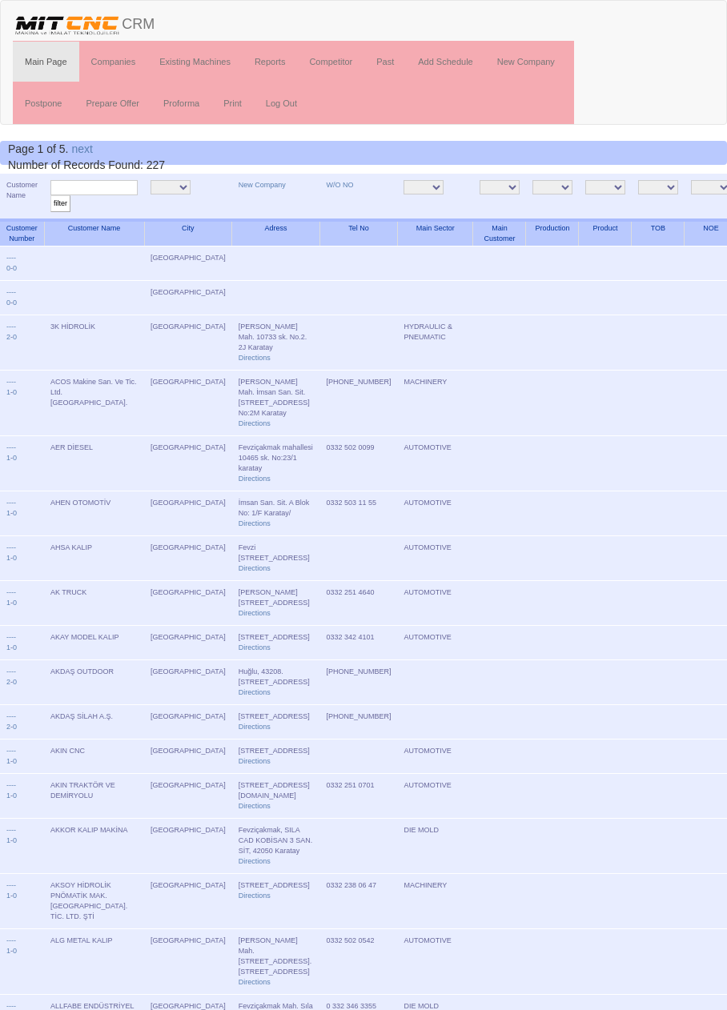  I want to click on th: TOB, so click(658, 233).